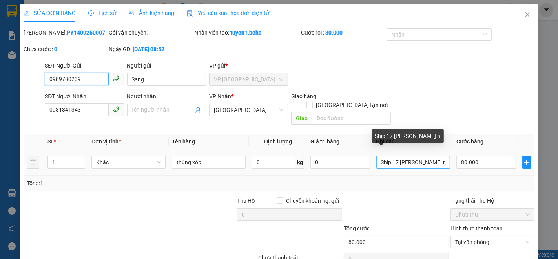  I want to click on span: edit, so click(26, 13).